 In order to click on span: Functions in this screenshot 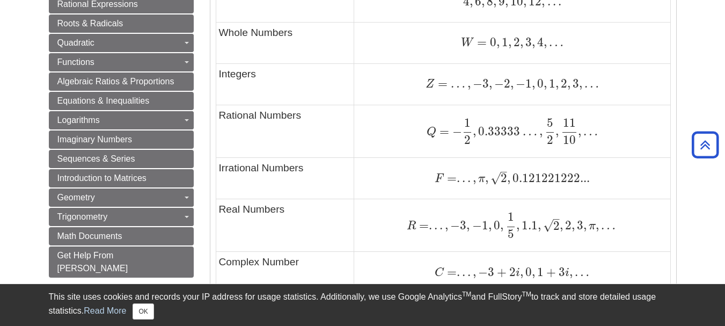, I will do `click(76, 62)`.